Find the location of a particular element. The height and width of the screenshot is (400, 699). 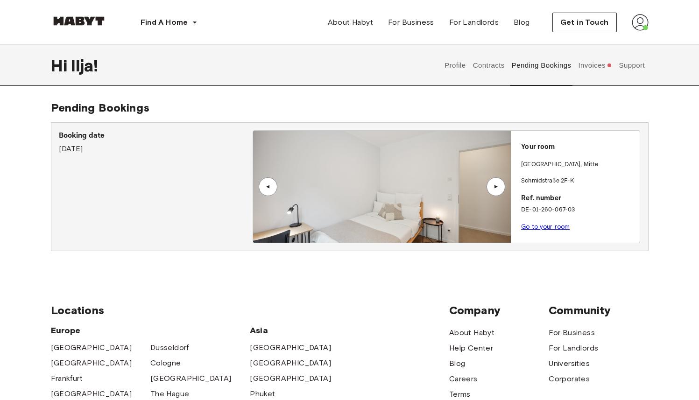

p: Schmidstraße 2F-K is located at coordinates (579, 181).